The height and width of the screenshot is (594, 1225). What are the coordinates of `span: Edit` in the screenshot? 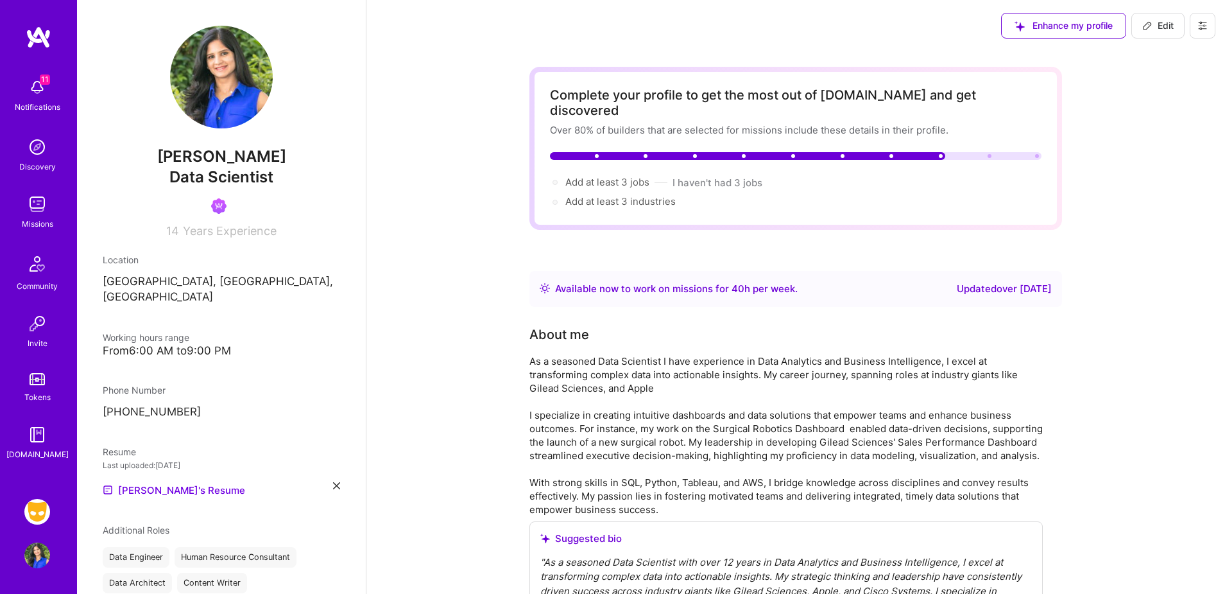 It's located at (1158, 26).